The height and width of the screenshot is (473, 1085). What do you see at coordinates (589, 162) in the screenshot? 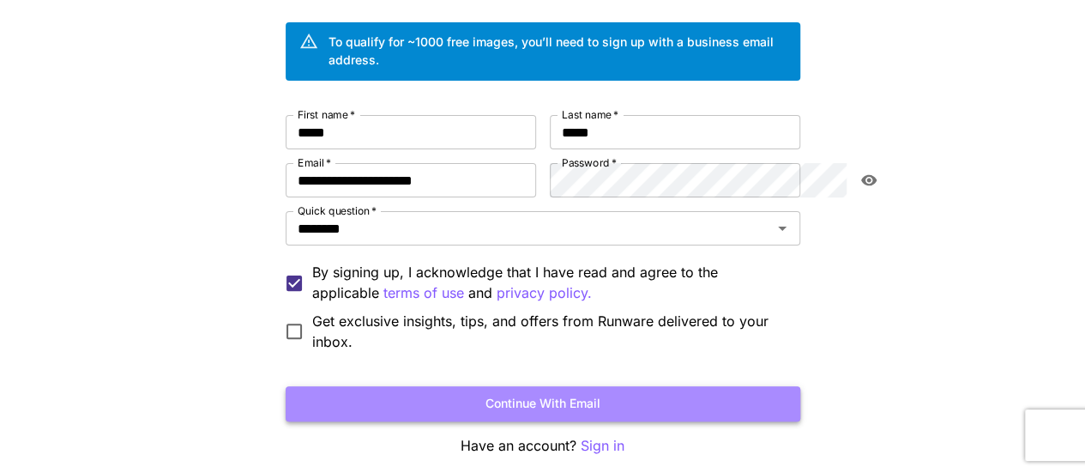
I see `label: Password` at bounding box center [589, 162].